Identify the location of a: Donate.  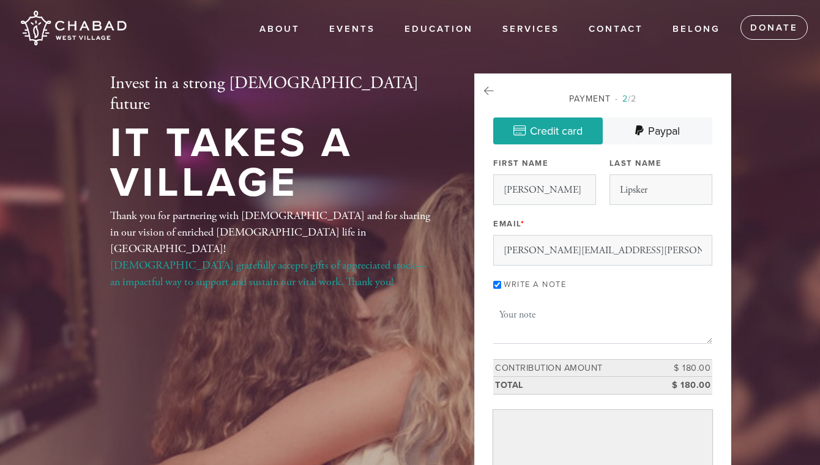
(774, 28).